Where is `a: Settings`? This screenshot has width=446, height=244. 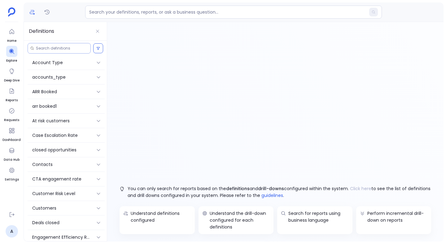
a: Settings is located at coordinates (12, 174).